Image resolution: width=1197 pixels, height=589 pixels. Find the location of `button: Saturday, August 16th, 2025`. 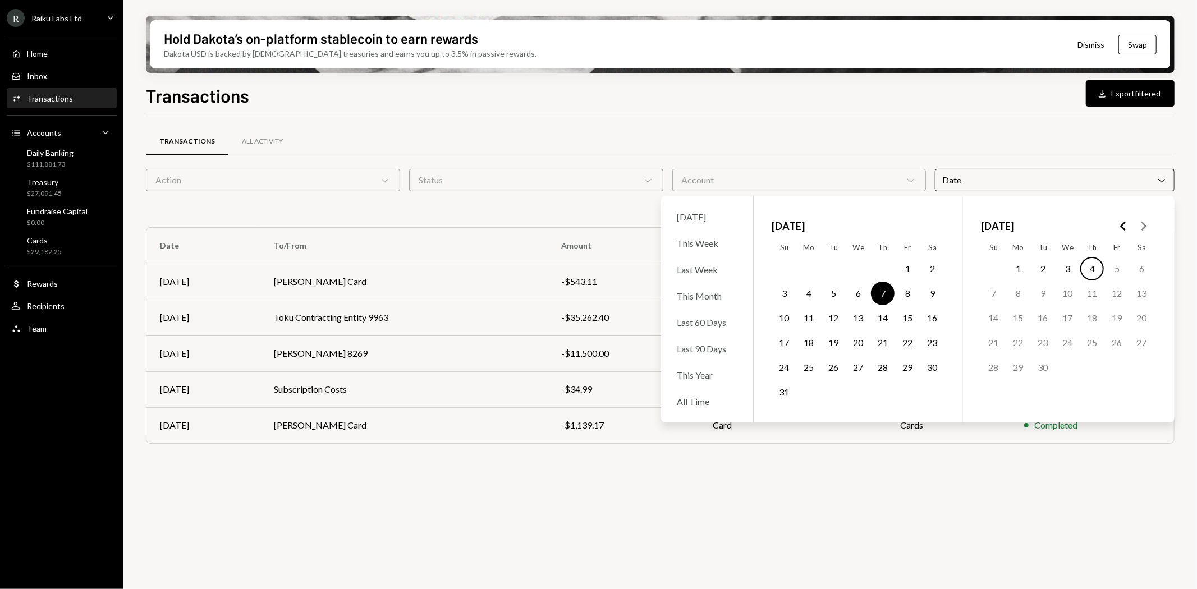

button: Saturday, August 16th, 2025 is located at coordinates (932, 318).